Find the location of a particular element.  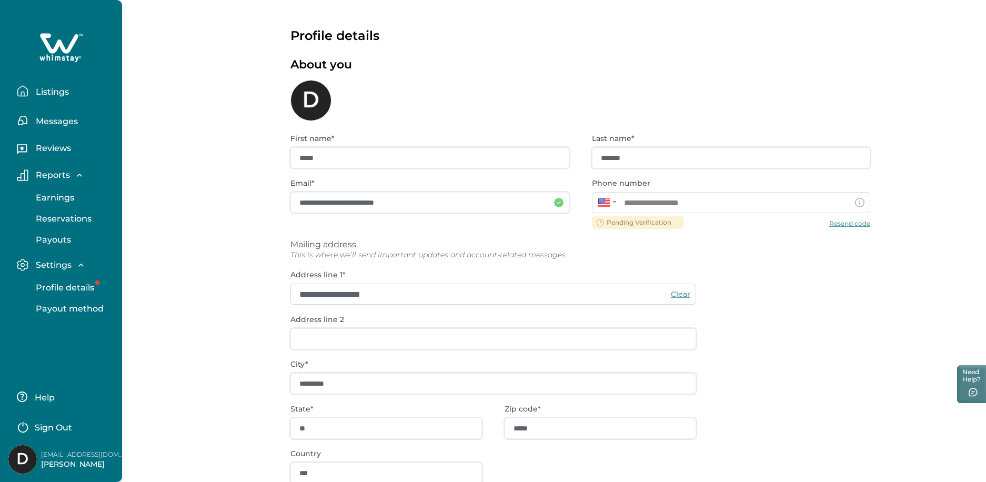

button: Reviews is located at coordinates (65, 150).